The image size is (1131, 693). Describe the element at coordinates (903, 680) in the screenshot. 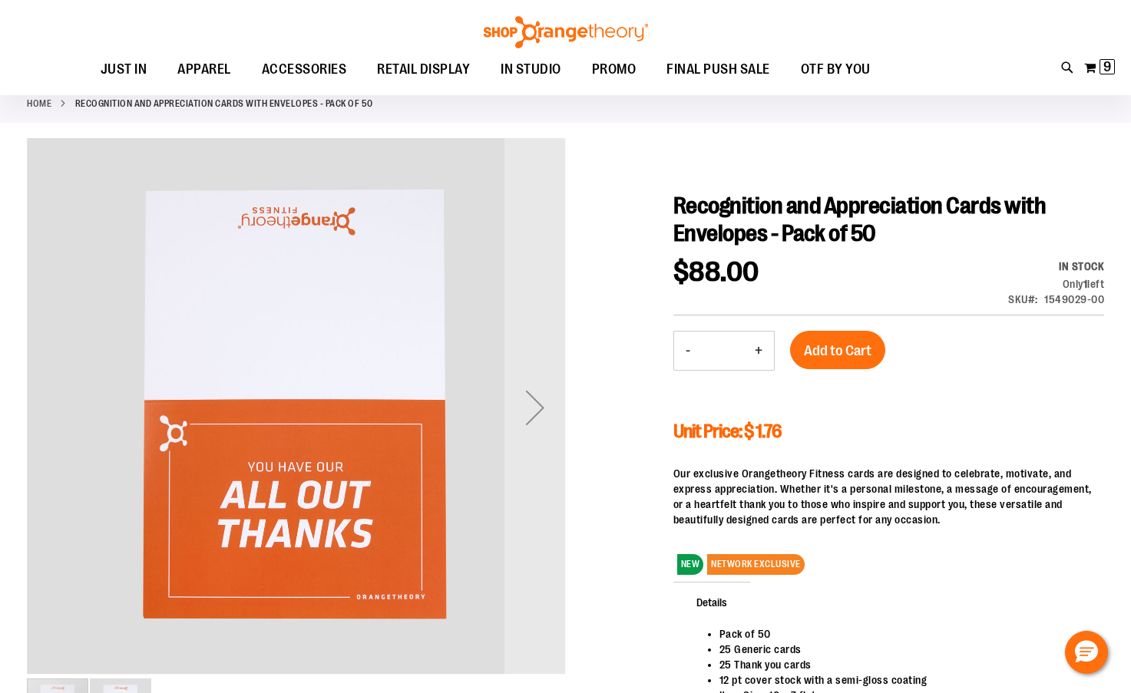

I see `li: 12 pt cover stock with a semi-gloss coating` at that location.